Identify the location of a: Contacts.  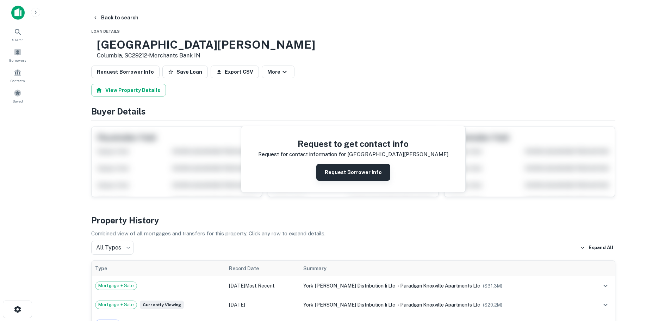
(18, 75).